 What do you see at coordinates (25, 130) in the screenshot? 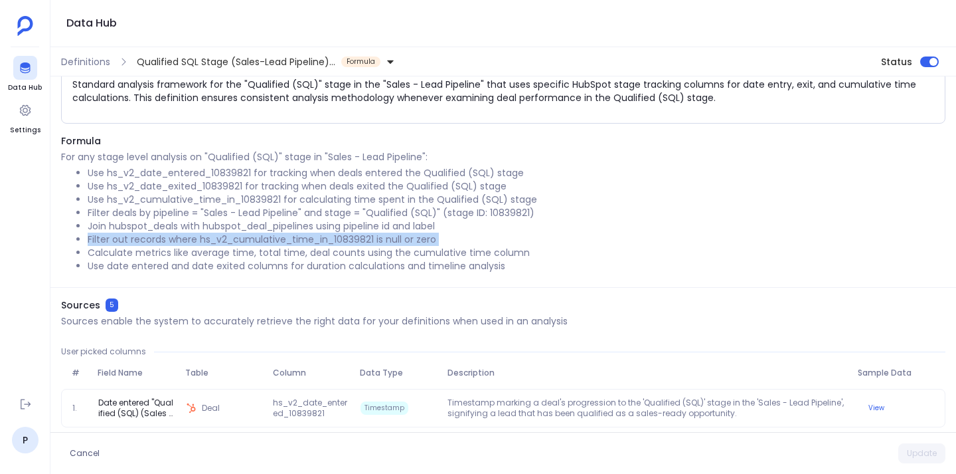
I see `span: Settings` at bounding box center [25, 130].